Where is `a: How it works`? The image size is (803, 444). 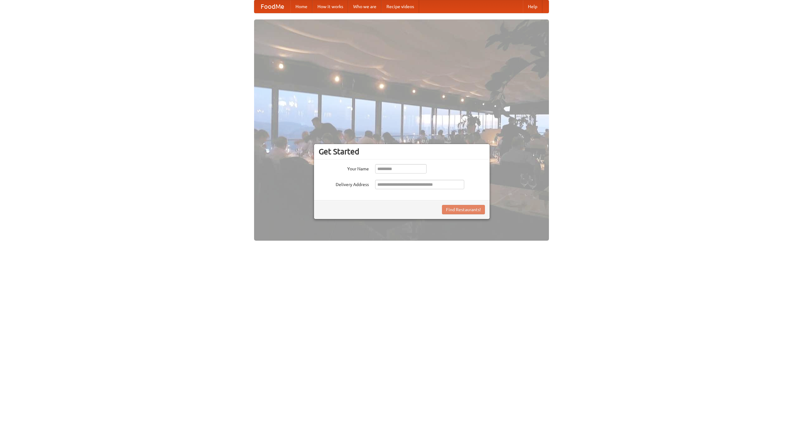 a: How it works is located at coordinates (330, 7).